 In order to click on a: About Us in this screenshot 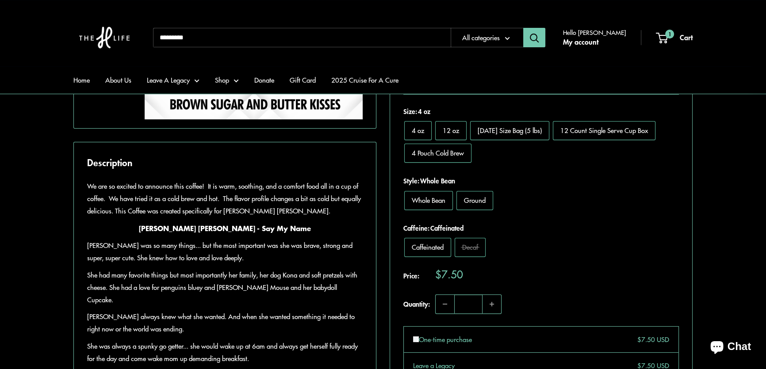, I will do `click(118, 80)`.